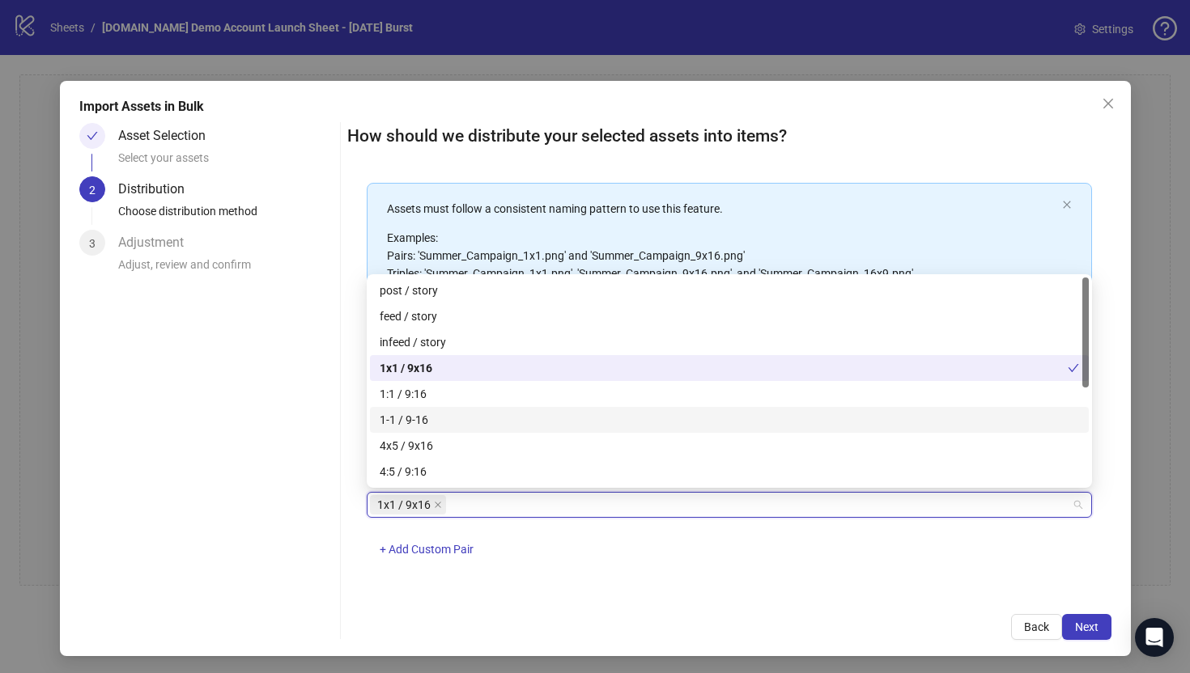  What do you see at coordinates (729, 316) in the screenshot?
I see `div: feed / story` at bounding box center [729, 316].